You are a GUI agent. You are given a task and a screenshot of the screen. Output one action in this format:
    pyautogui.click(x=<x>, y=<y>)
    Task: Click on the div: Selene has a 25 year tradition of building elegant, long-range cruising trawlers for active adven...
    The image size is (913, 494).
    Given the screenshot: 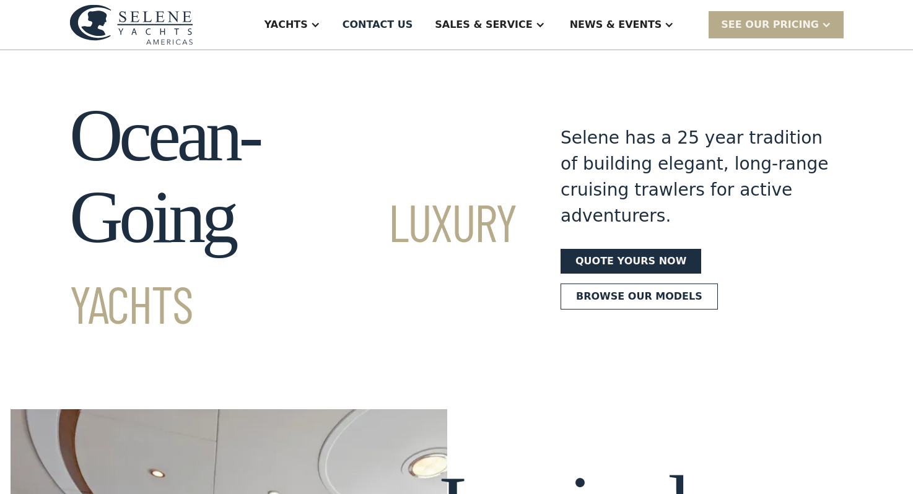 What is the action you would take?
    pyautogui.click(x=702, y=177)
    